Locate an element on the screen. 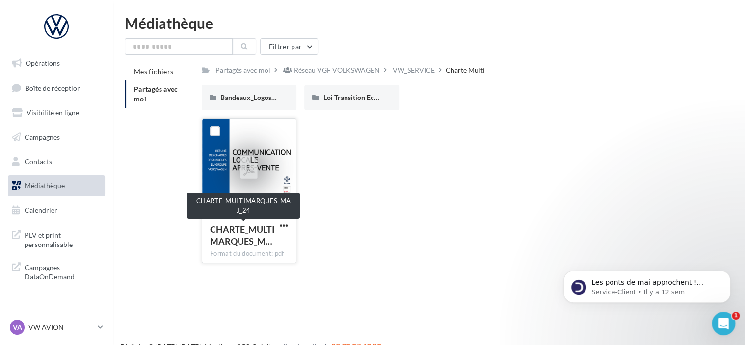 This screenshot has width=745, height=345. span: Bandeaux_Logos_Service is located at coordinates (259, 97).